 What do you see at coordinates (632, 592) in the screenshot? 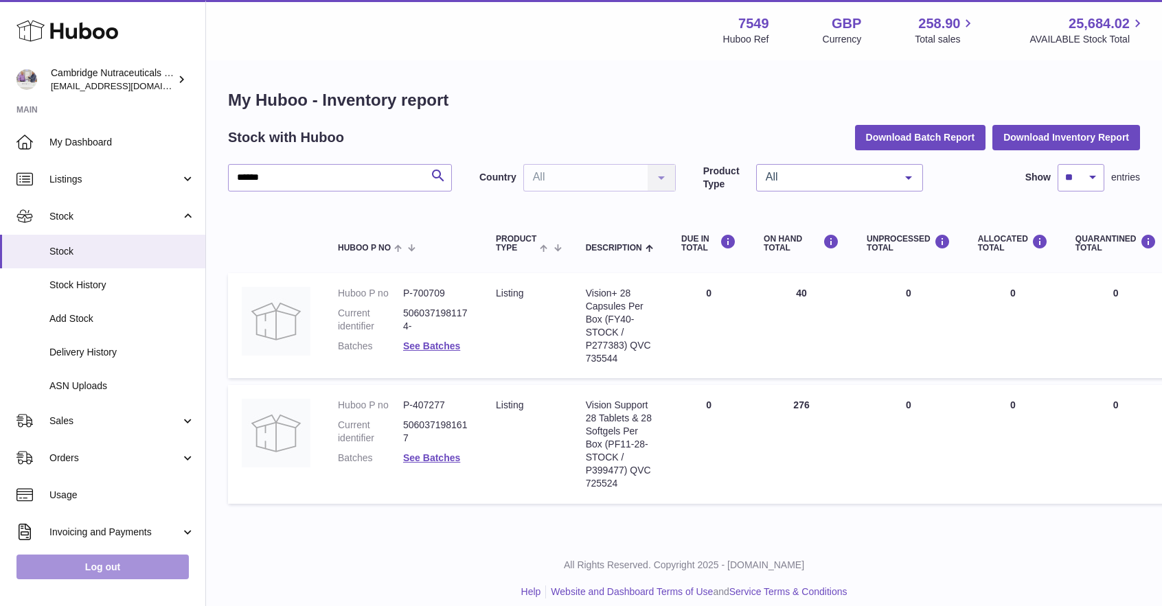
I see `a: Website and Dashboard Terms of Use` at bounding box center [632, 592].